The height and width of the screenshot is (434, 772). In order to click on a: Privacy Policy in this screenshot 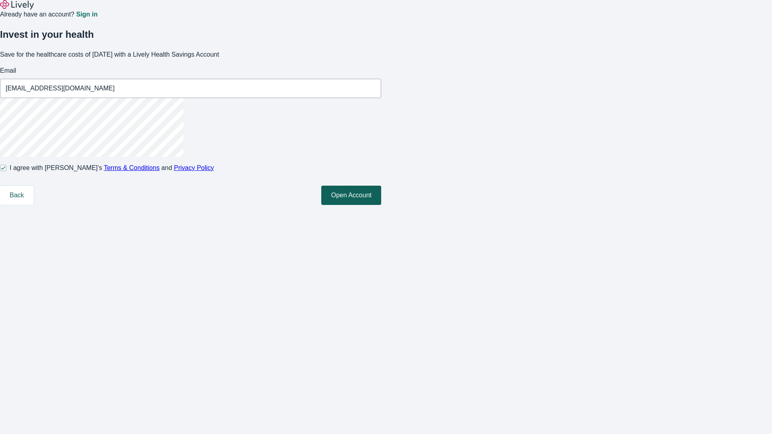, I will do `click(194, 168)`.